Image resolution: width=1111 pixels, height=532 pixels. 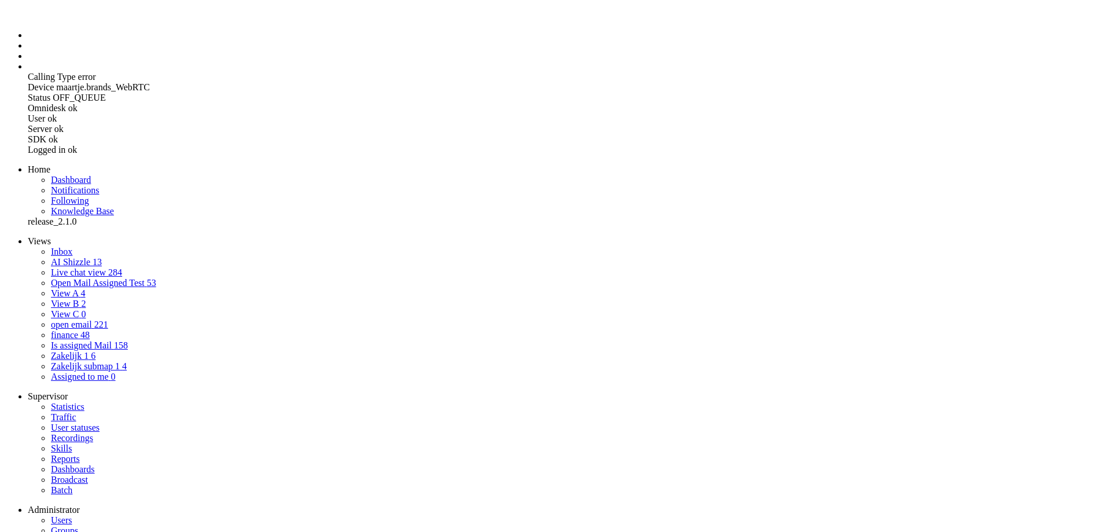 What do you see at coordinates (71, 324) in the screenshot?
I see `span: open email` at bounding box center [71, 324].